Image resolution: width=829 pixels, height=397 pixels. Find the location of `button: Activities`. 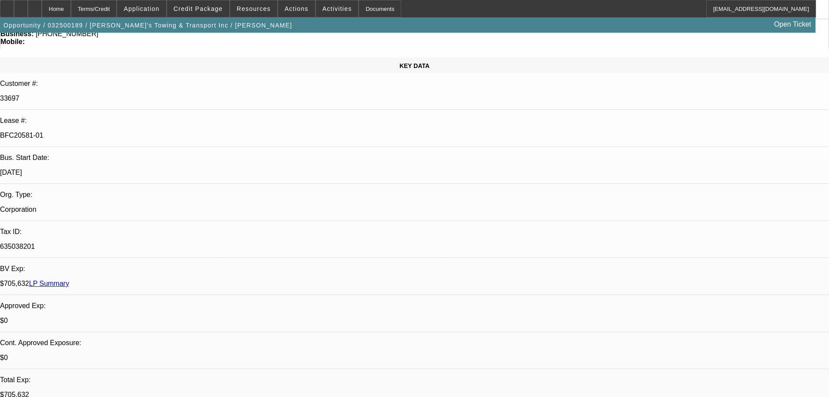

button: Activities is located at coordinates (337, 9).